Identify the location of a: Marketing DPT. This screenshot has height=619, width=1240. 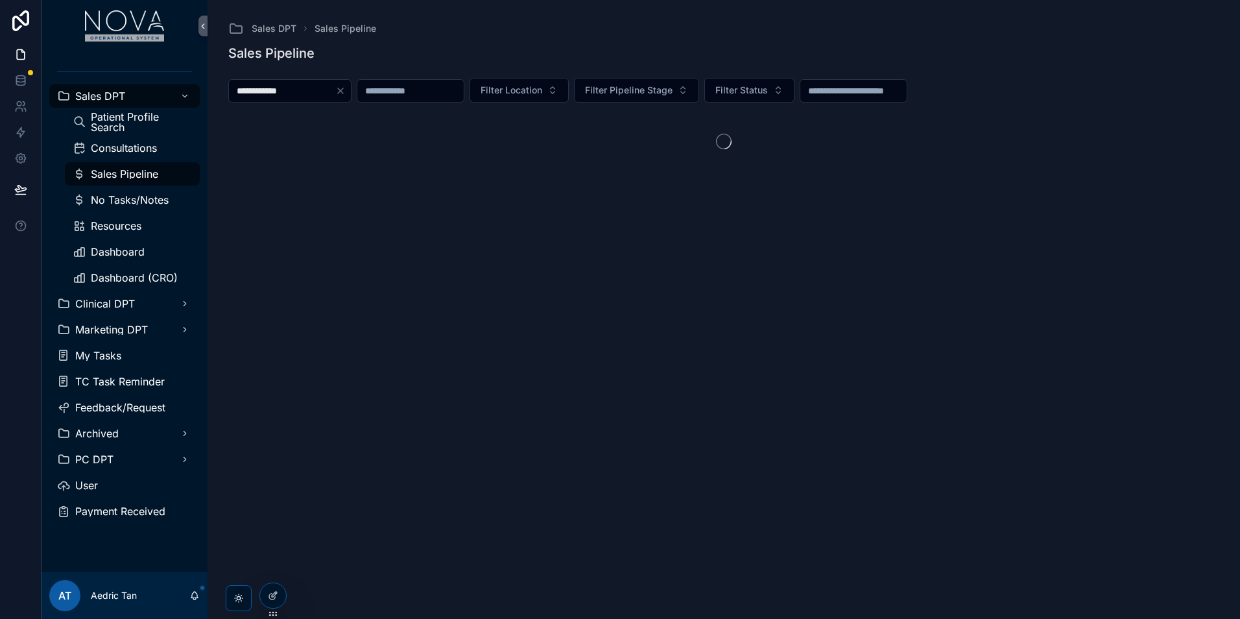
(124, 329).